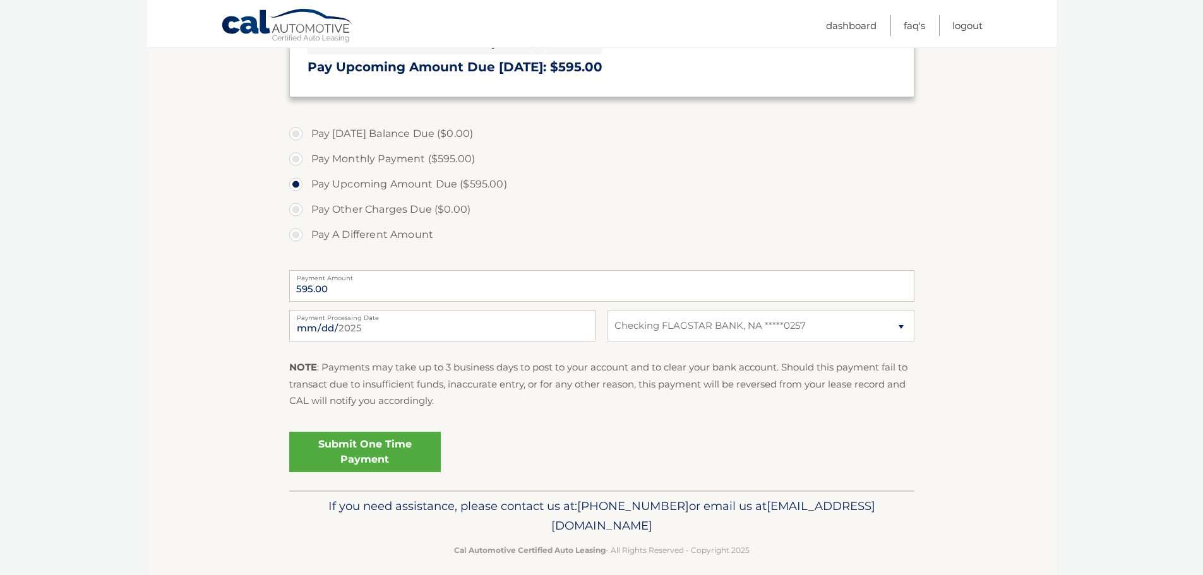  What do you see at coordinates (602, 275) in the screenshot?
I see `label: Payment Amount` at bounding box center [602, 275].